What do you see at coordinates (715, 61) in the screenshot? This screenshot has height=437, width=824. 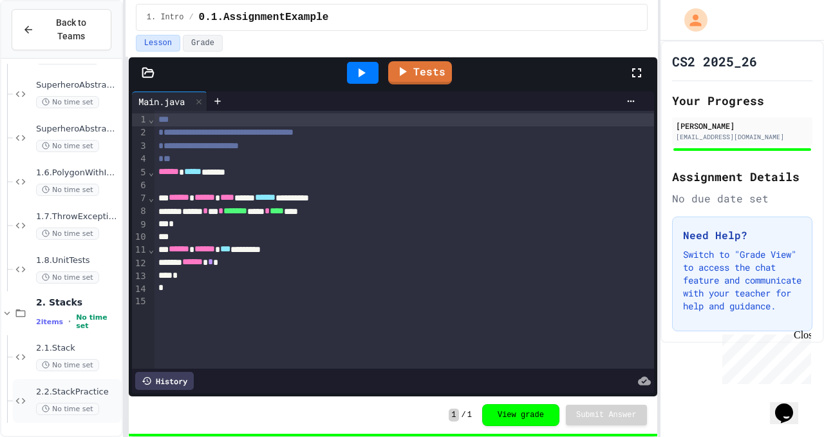 I see `h1: CS2 2025_26` at bounding box center [715, 61].